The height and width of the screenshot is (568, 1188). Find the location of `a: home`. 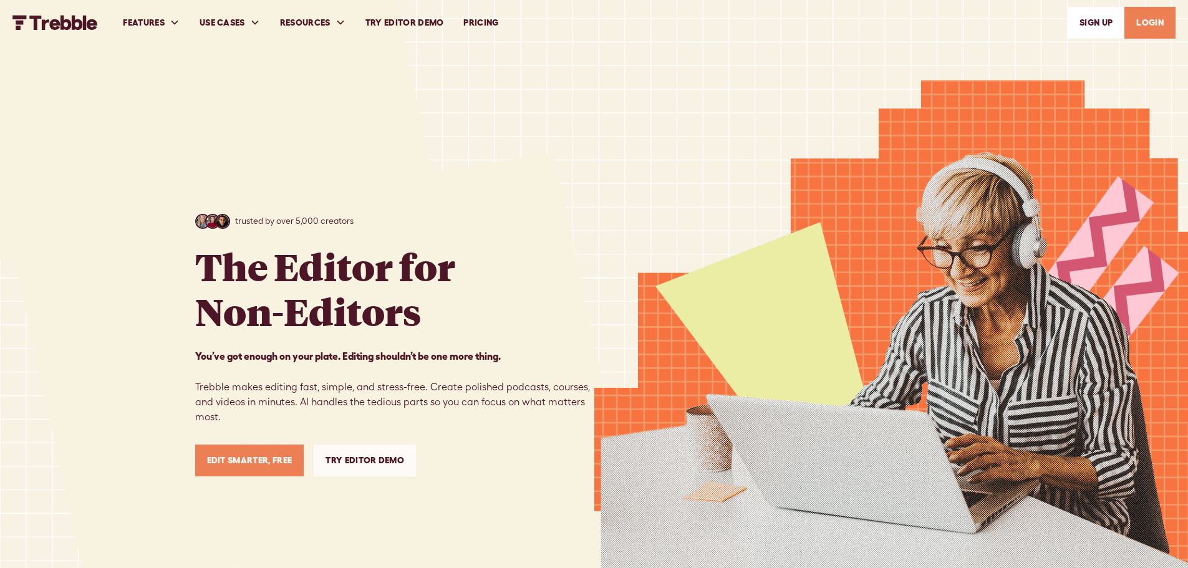

a: home is located at coordinates (55, 22).